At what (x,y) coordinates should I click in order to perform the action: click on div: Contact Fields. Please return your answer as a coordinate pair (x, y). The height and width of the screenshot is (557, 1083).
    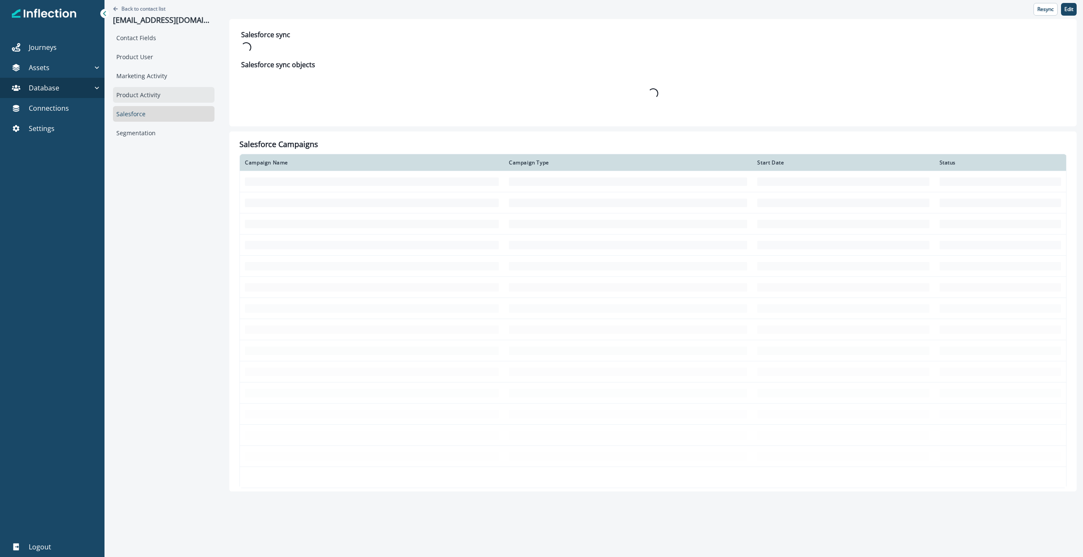
    Looking at the image, I should click on (164, 38).